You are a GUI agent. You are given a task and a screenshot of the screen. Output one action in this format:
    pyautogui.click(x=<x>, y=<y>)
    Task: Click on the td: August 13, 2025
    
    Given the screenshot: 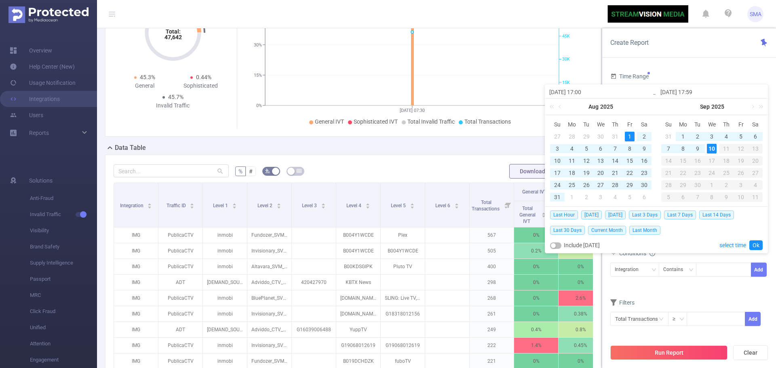 What is the action you would take?
    pyautogui.click(x=601, y=161)
    